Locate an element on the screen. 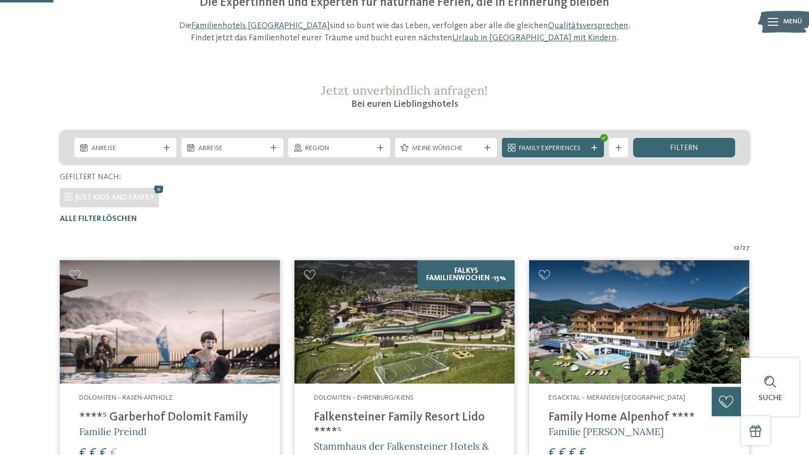 Image resolution: width=809 pixels, height=455 pixels. span: Gefiltert nach: is located at coordinates (90, 177).